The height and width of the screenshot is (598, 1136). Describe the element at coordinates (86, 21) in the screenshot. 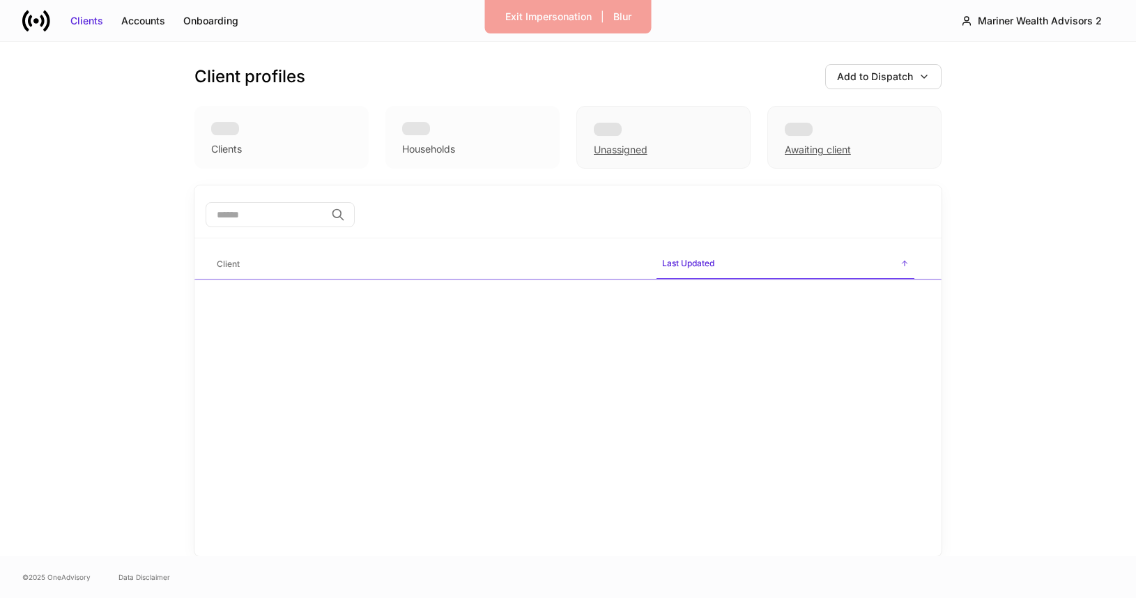

I see `button: Clients` at that location.